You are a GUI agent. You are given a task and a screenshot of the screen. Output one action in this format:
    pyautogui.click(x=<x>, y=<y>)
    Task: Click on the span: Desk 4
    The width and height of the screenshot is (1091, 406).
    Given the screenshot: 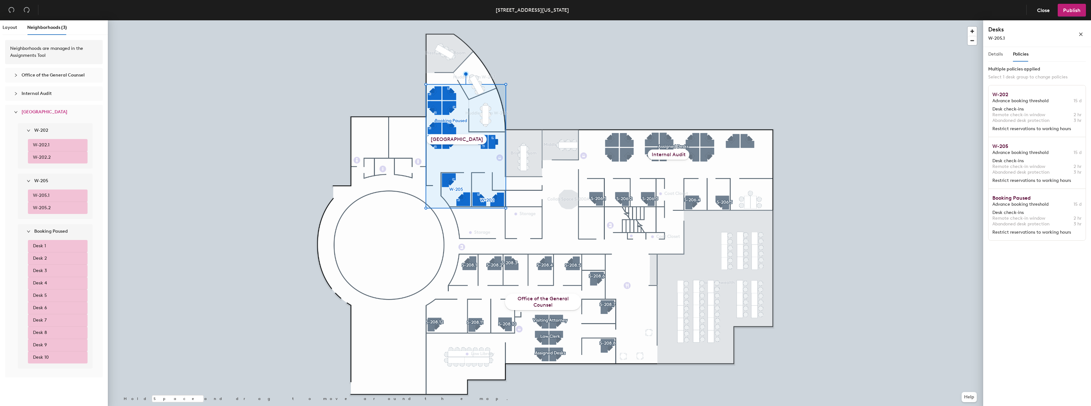 What is the action you would take?
    pyautogui.click(x=40, y=283)
    